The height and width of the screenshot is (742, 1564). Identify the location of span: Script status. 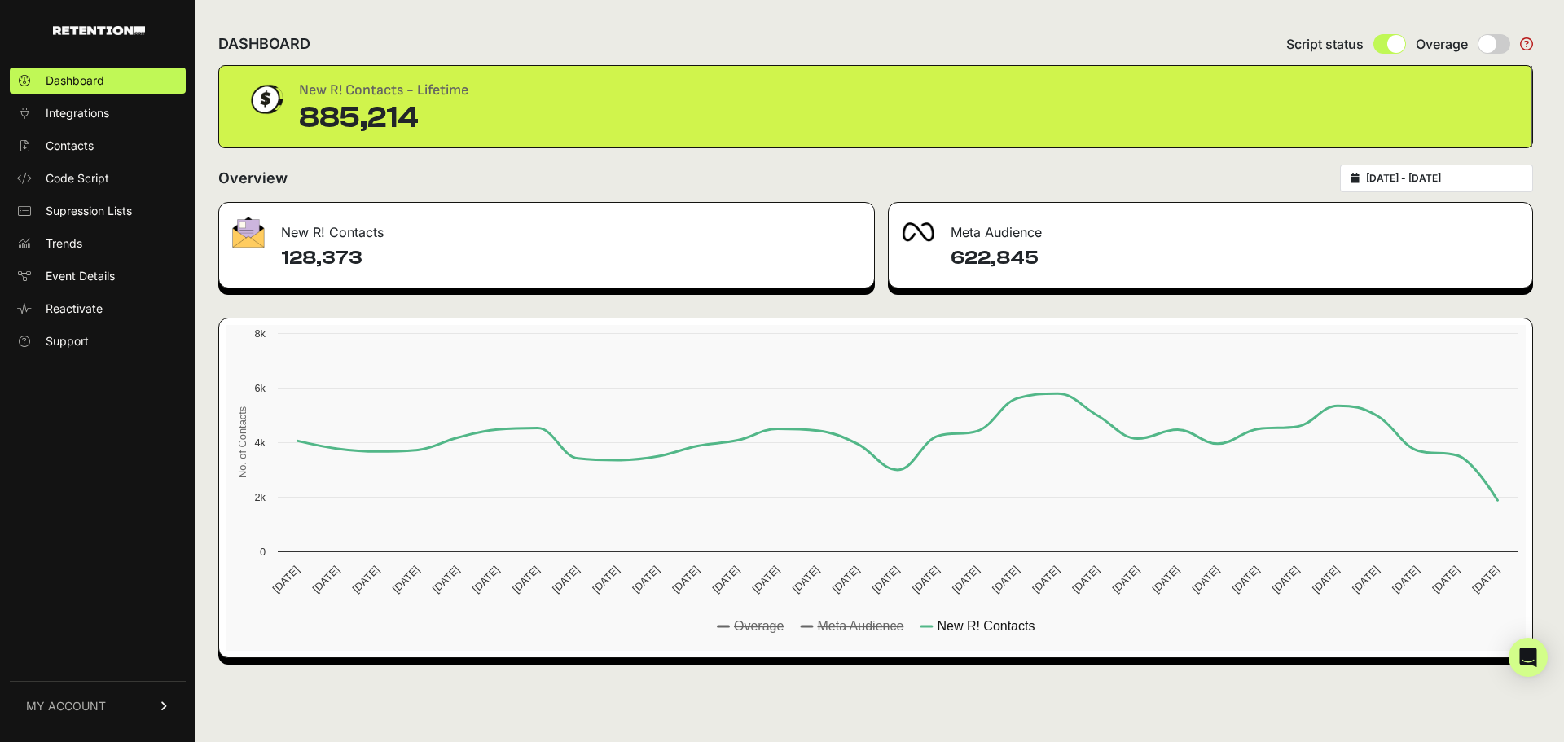
(1325, 44).